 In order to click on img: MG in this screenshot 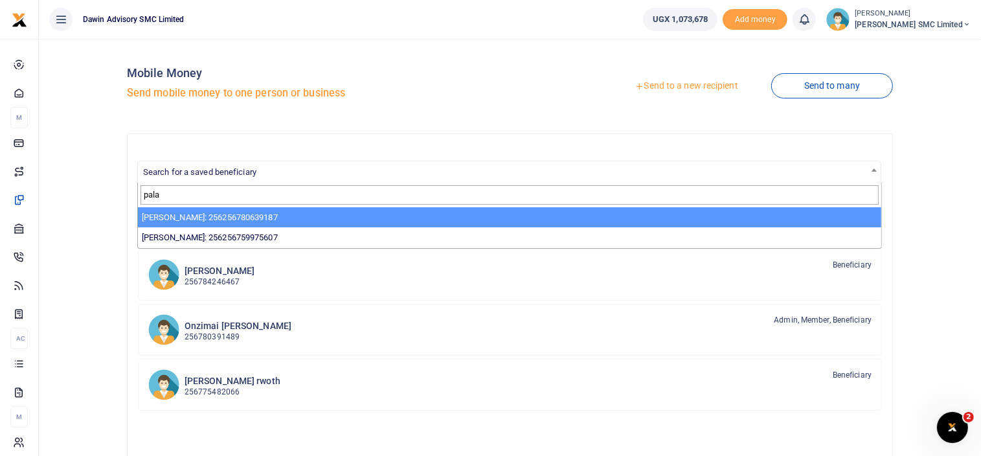, I will do `click(164, 275)`.